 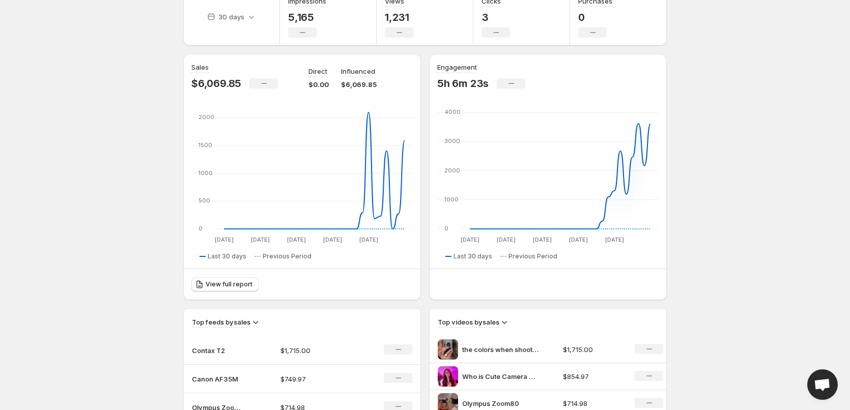 What do you see at coordinates (468, 322) in the screenshot?
I see `h3: Top videos by sales` at bounding box center [468, 322].